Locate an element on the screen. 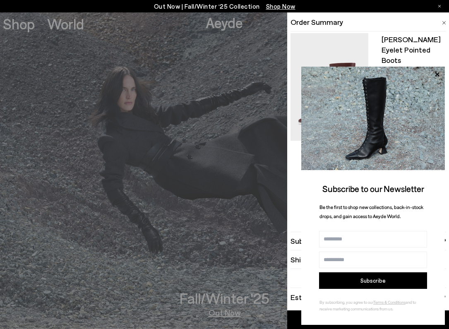  div: Estimated Total is located at coordinates (319, 297).